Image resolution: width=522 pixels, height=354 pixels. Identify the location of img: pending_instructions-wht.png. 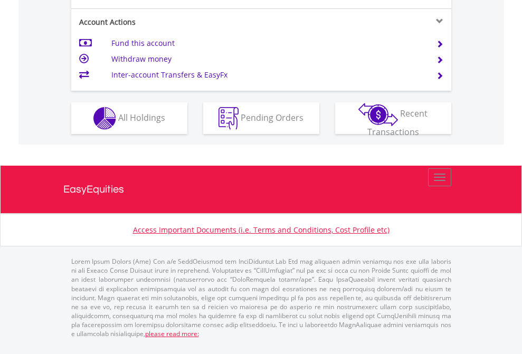
(228, 118).